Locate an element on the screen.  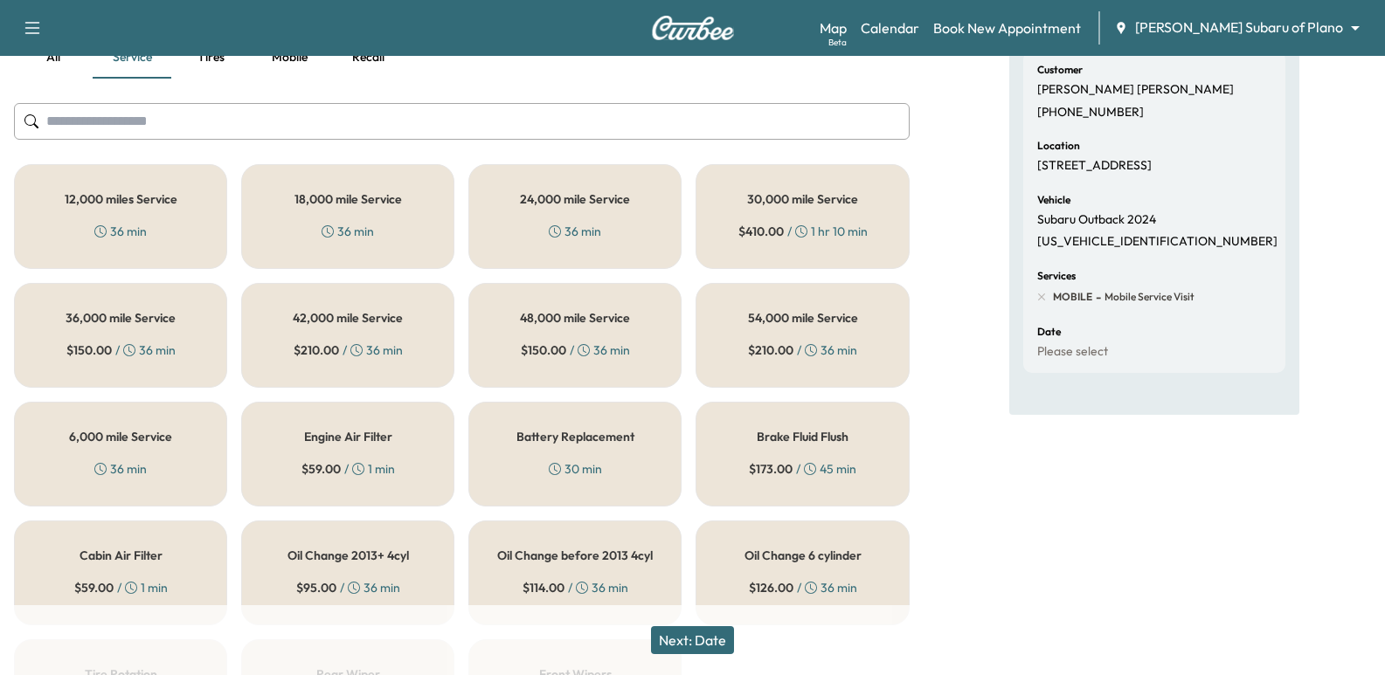
h5: 30,000 mile Service is located at coordinates (802, 199).